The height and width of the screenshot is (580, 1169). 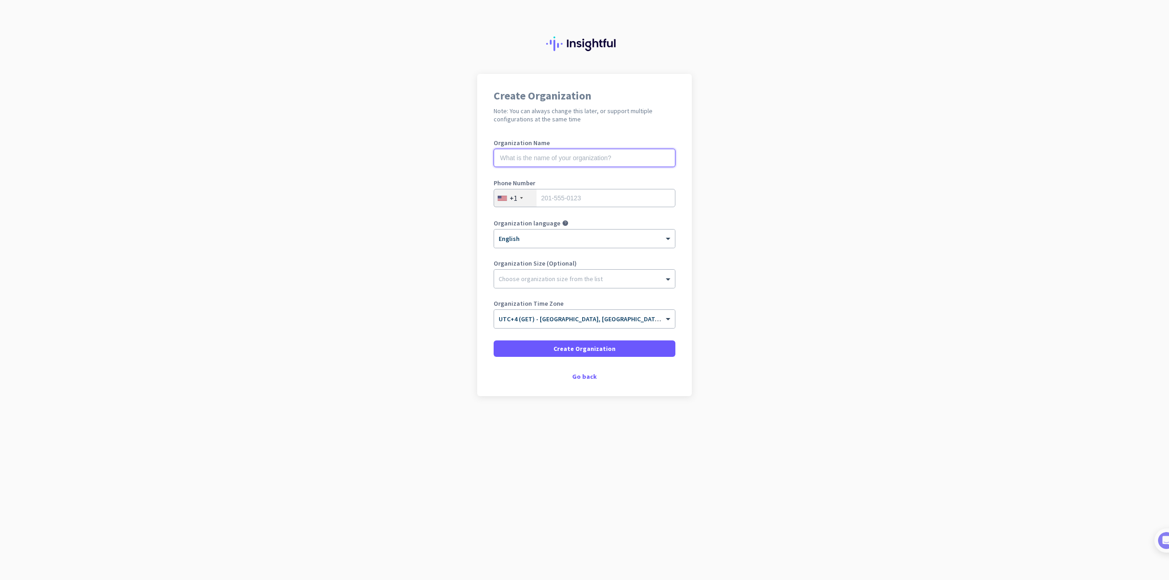 What do you see at coordinates (585, 183) in the screenshot?
I see `label: Phone Number` at bounding box center [585, 183].